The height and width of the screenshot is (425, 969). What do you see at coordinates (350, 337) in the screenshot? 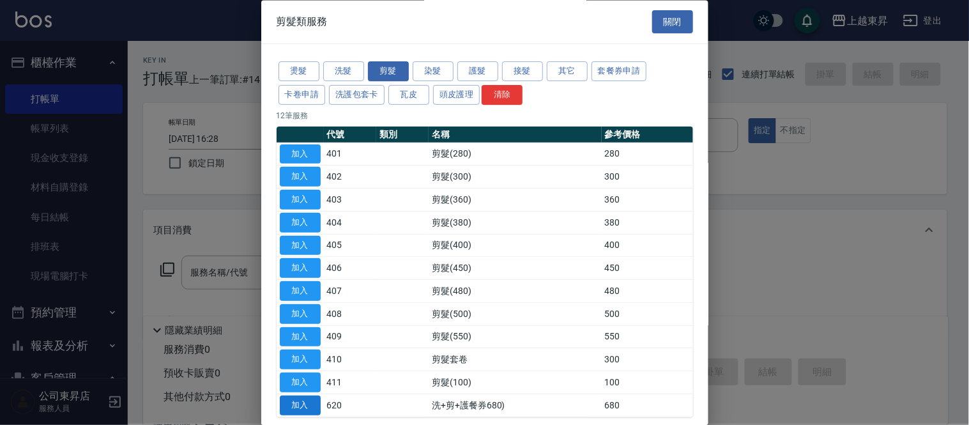
I see `td: 409` at bounding box center [350, 337].